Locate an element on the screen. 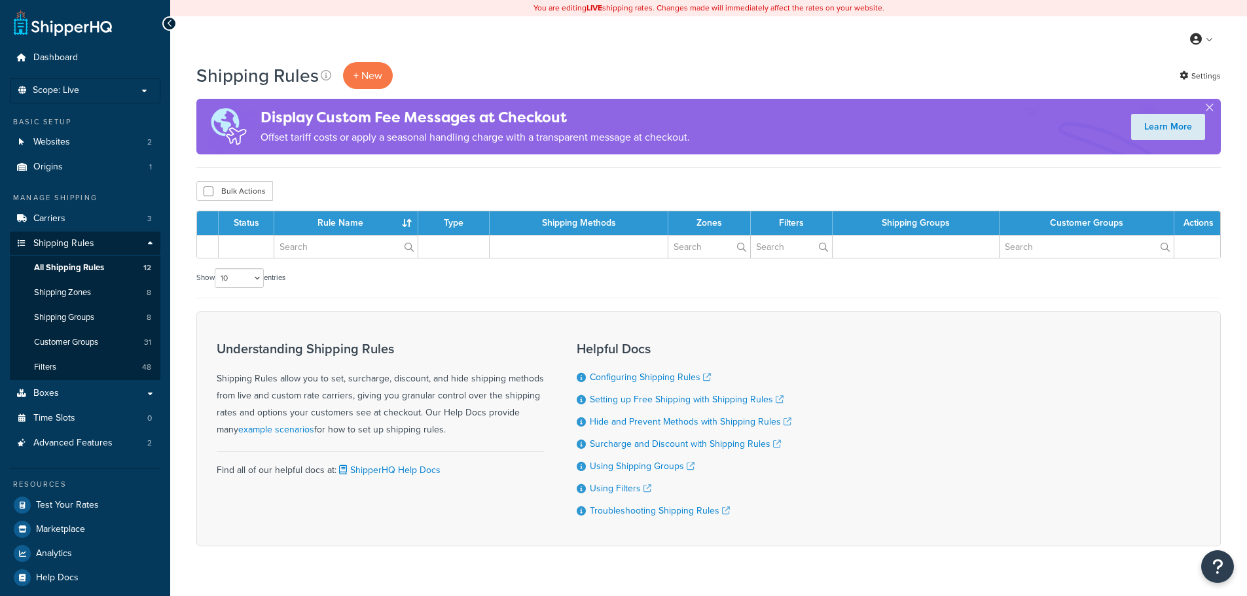 The height and width of the screenshot is (596, 1247). h1: Shipping Rules is located at coordinates (257, 75).